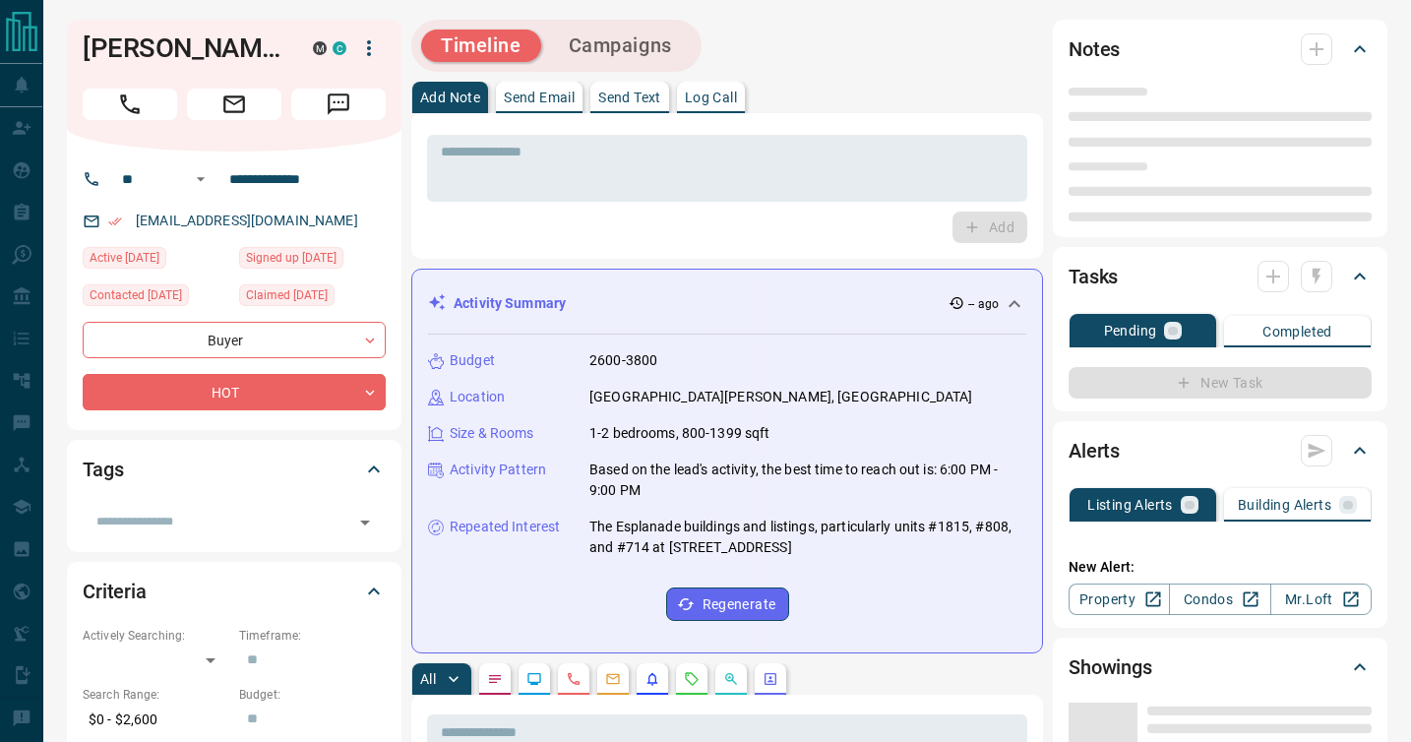 The height and width of the screenshot is (742, 1411). I want to click on p: Add Note, so click(450, 97).